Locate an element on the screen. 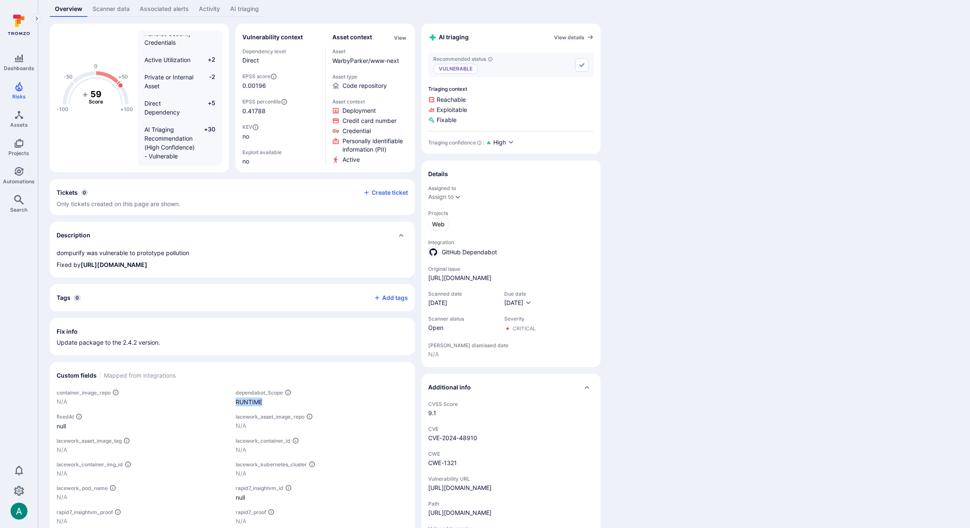 Image resolution: width=970 pixels, height=528 pixels. div: Assign to is located at coordinates (441, 197).